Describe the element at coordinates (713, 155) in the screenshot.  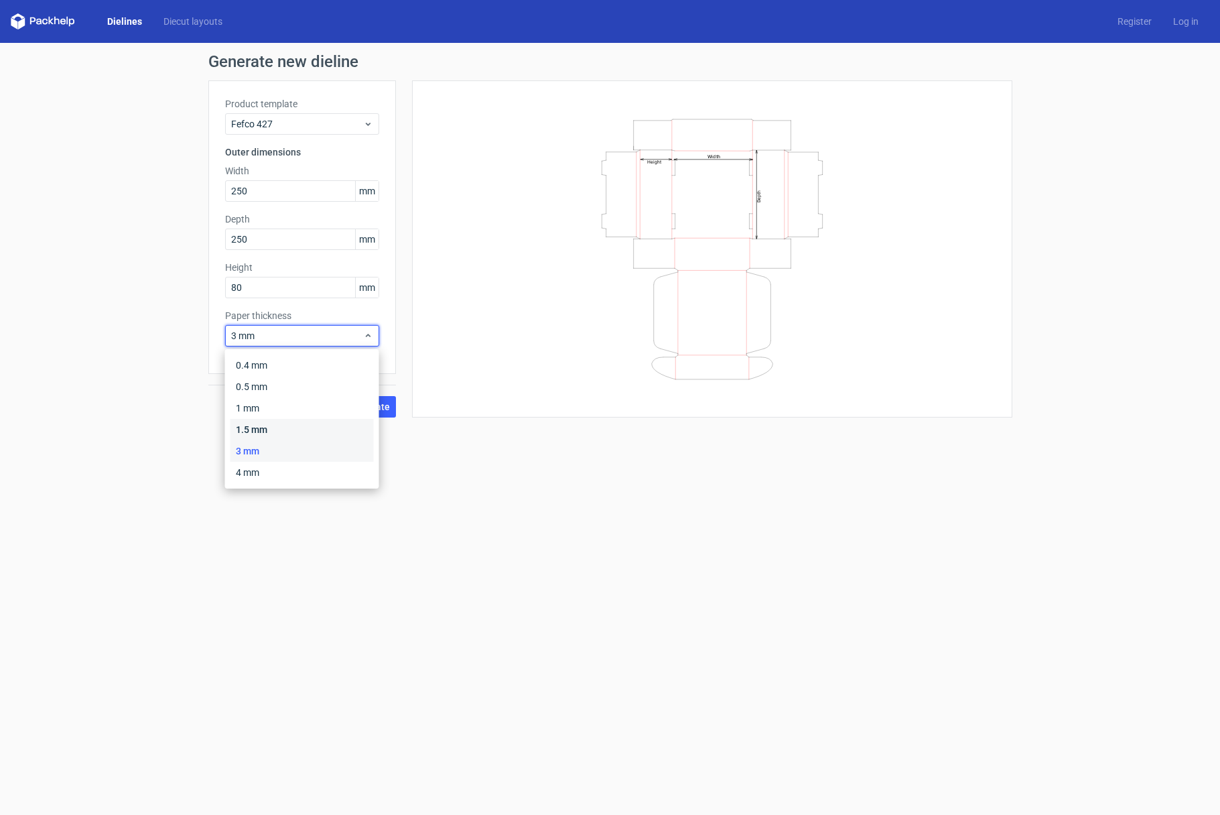
I see `text: Width` at that location.